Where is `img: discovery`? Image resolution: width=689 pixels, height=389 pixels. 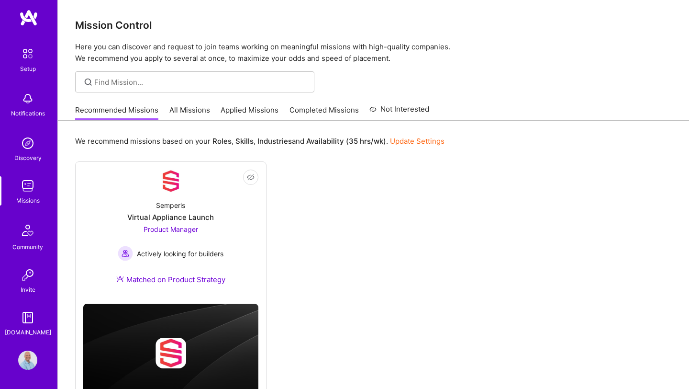
img: discovery is located at coordinates (28, 143).